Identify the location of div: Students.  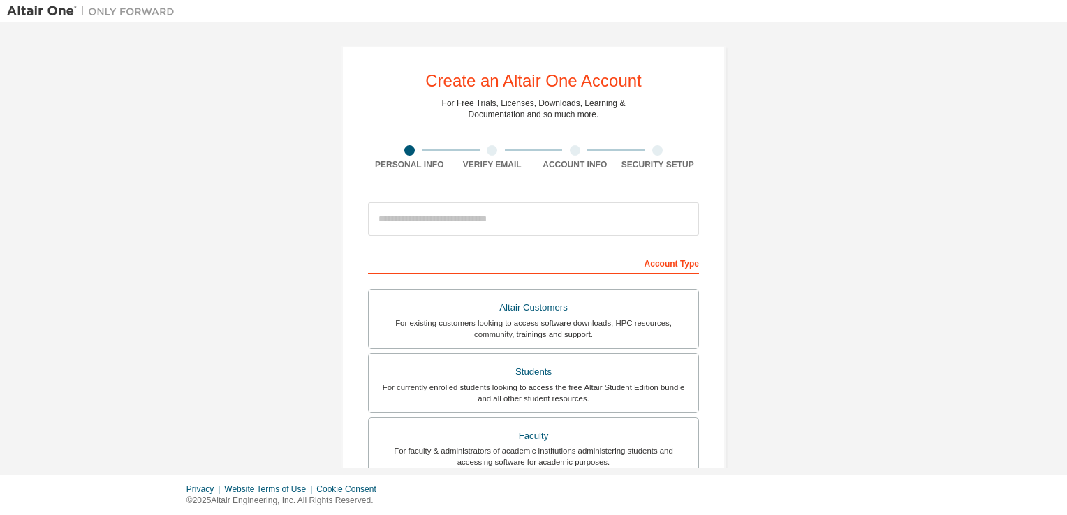
(534, 372).